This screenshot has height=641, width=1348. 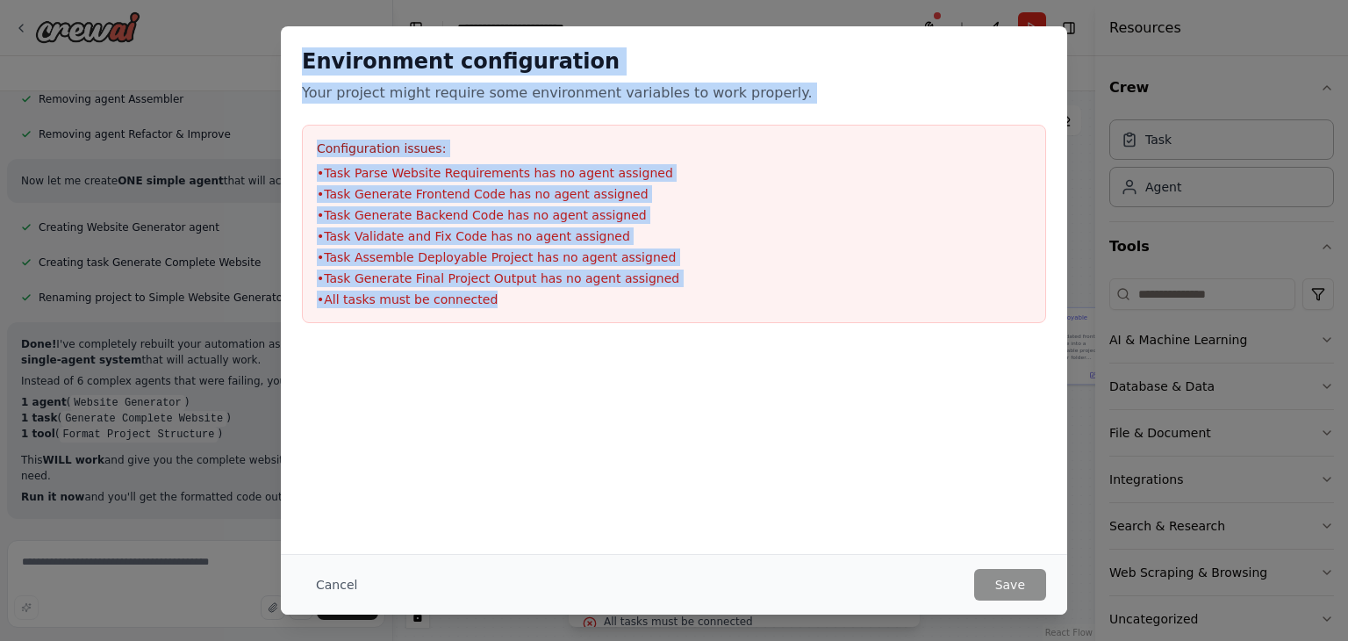 What do you see at coordinates (336, 585) in the screenshot?
I see `button: Cancel` at bounding box center [336, 585].